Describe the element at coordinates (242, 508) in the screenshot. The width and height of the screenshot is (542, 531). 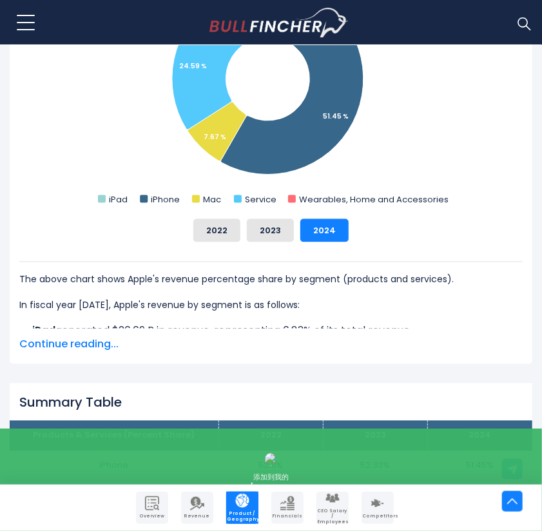
I see `a: Company Product/Geography` at that location.